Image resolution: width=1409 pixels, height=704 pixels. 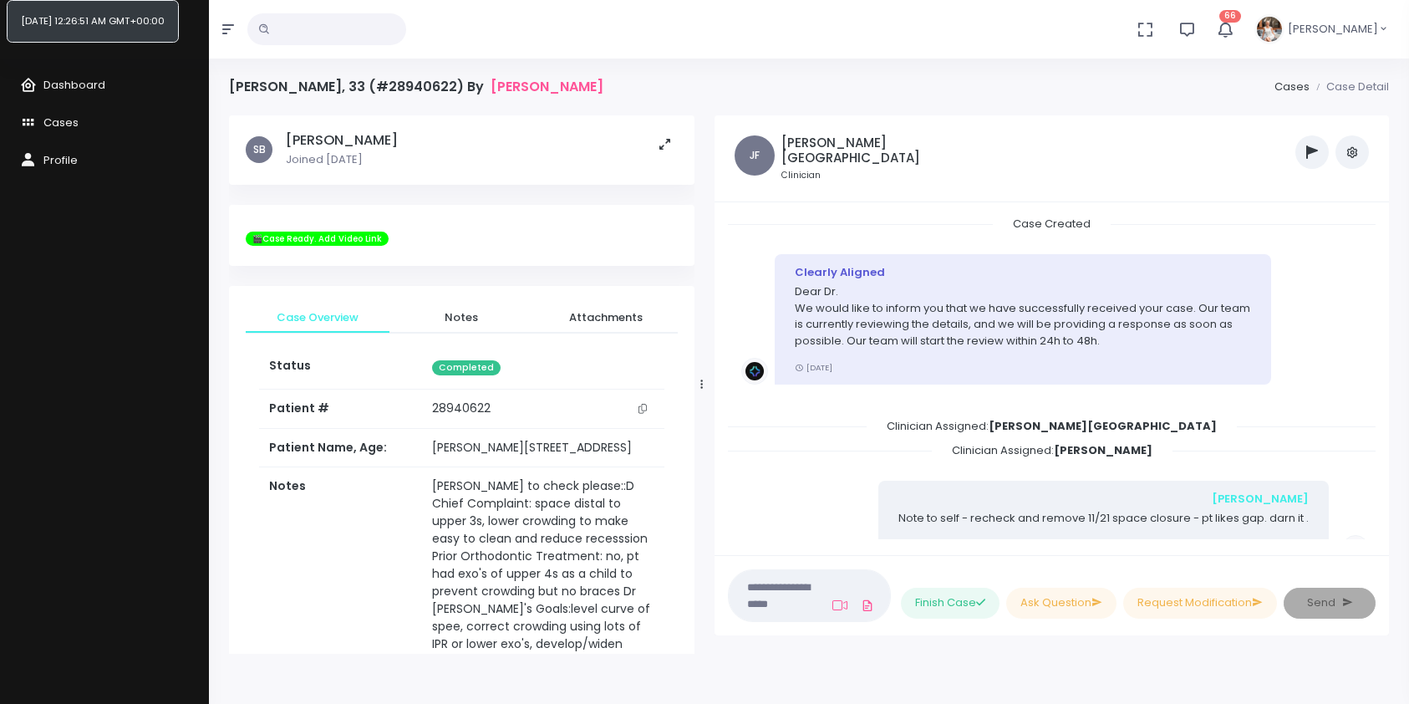 I want to click on a: Add Loom Video, so click(x=840, y=605).